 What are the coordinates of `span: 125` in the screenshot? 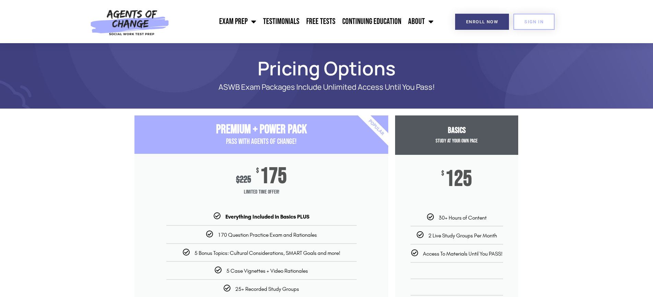 It's located at (458, 179).